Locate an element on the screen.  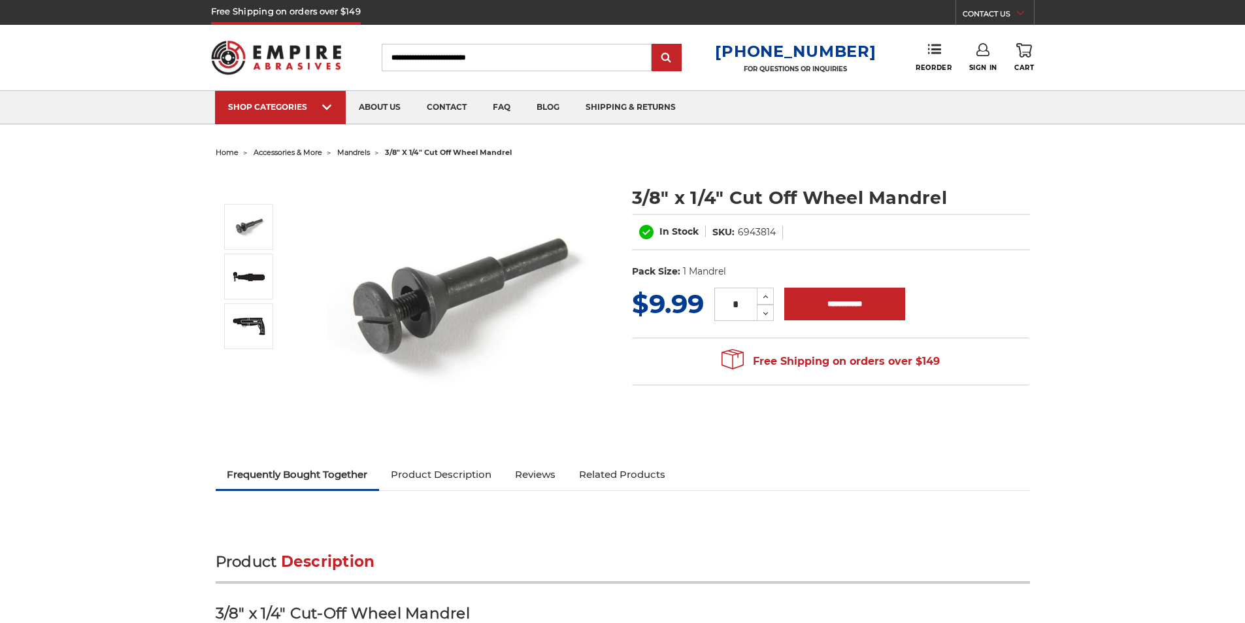
dt: Pack Size: is located at coordinates (656, 271).